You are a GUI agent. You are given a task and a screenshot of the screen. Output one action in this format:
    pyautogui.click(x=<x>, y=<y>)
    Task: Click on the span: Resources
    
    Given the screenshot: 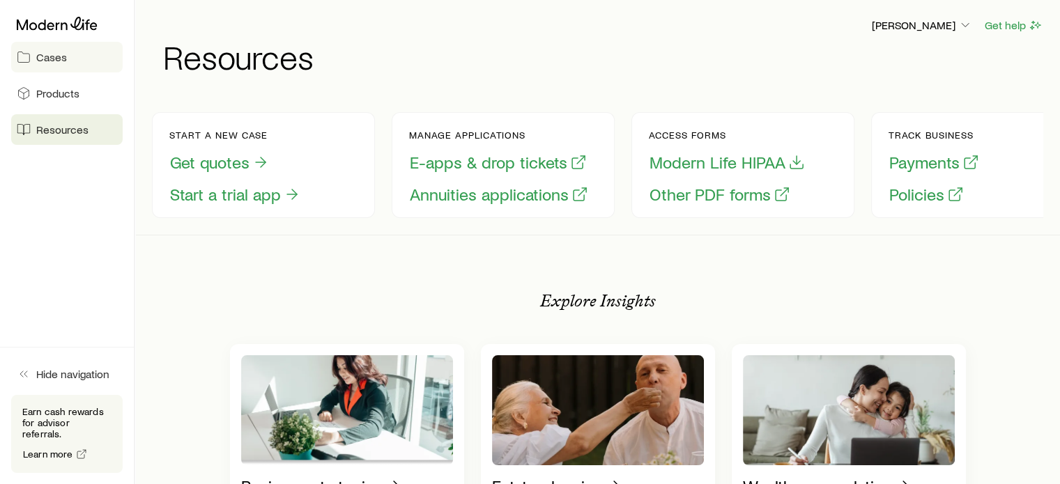 What is the action you would take?
    pyautogui.click(x=62, y=130)
    